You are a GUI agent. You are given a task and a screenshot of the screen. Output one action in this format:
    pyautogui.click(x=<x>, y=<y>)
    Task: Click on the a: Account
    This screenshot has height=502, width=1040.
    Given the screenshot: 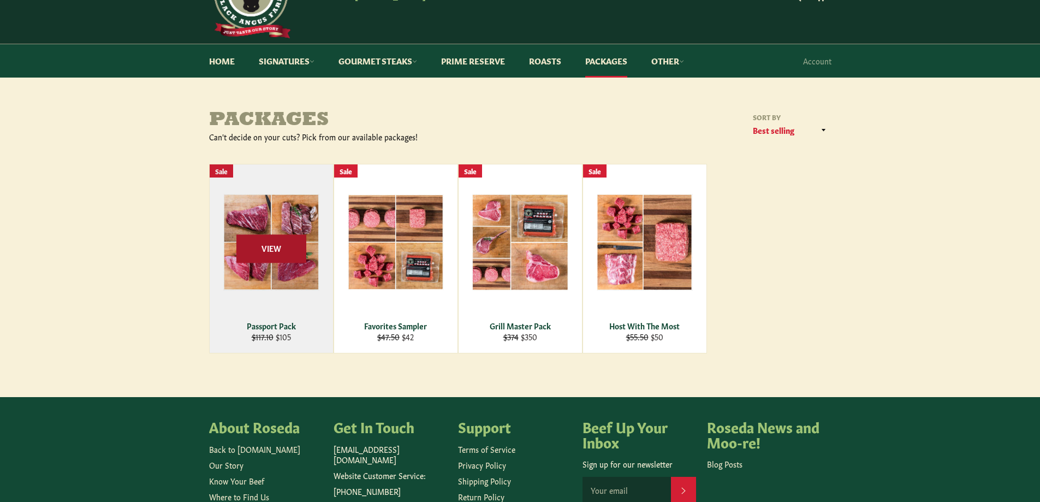 What is the action you would take?
    pyautogui.click(x=818, y=61)
    